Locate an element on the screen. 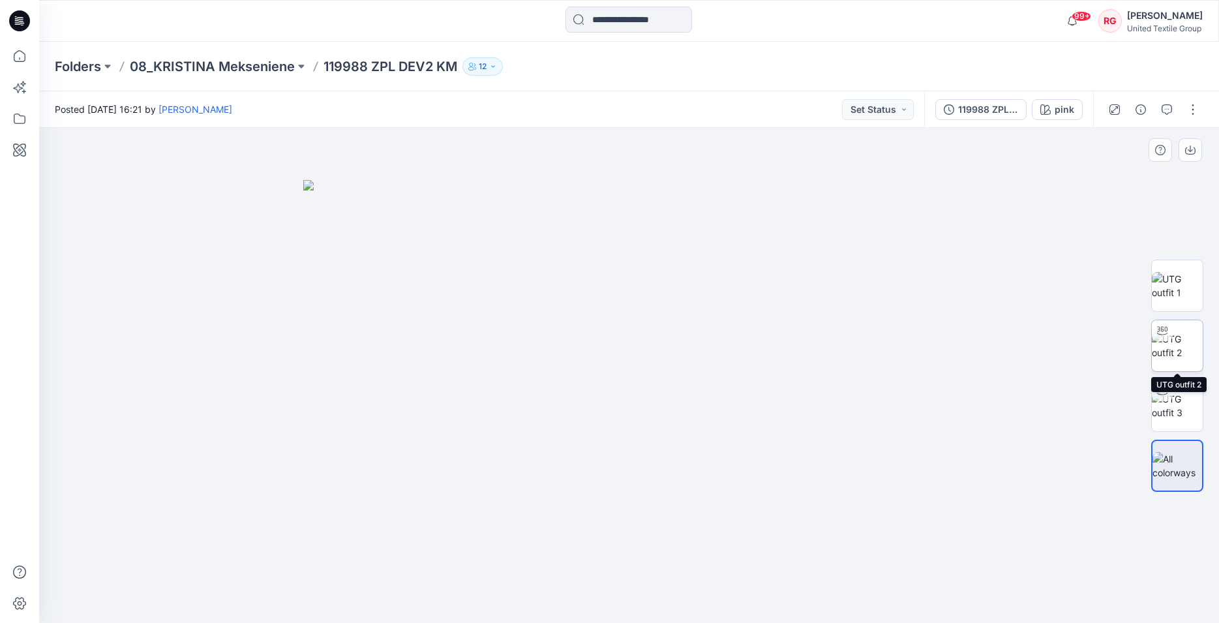  img: UTG outfit 1 is located at coordinates (1177, 286).